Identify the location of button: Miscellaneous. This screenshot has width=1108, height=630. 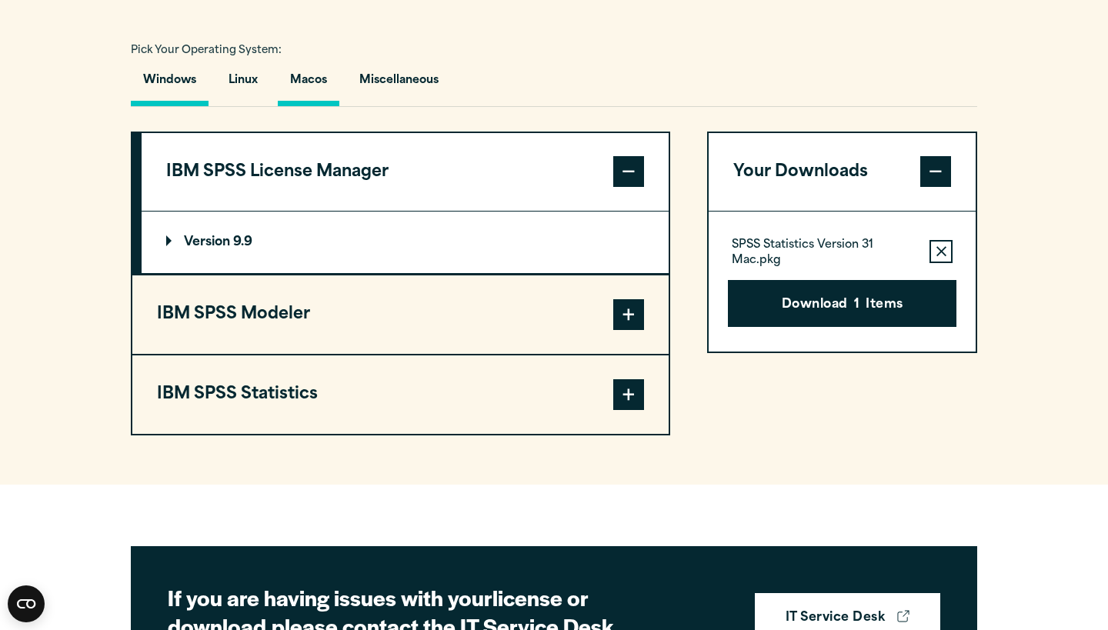
(399, 84).